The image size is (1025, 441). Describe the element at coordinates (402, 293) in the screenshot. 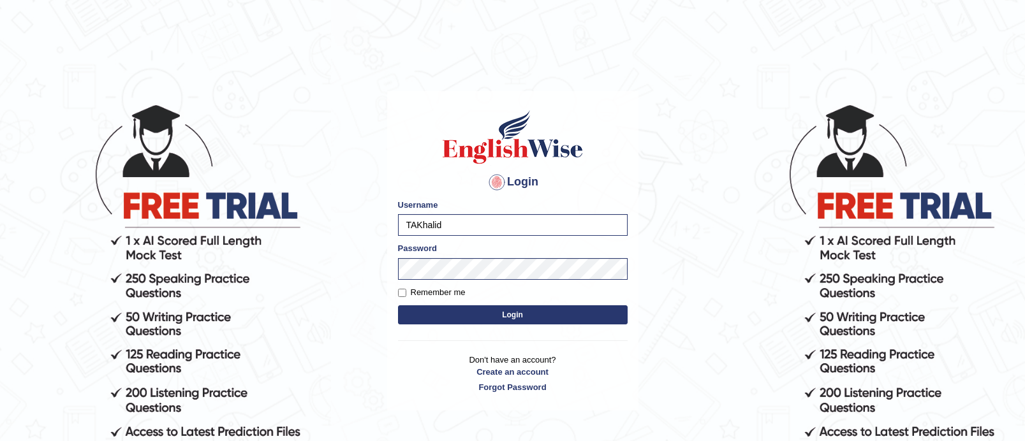

I see `input: Remember me` at that location.